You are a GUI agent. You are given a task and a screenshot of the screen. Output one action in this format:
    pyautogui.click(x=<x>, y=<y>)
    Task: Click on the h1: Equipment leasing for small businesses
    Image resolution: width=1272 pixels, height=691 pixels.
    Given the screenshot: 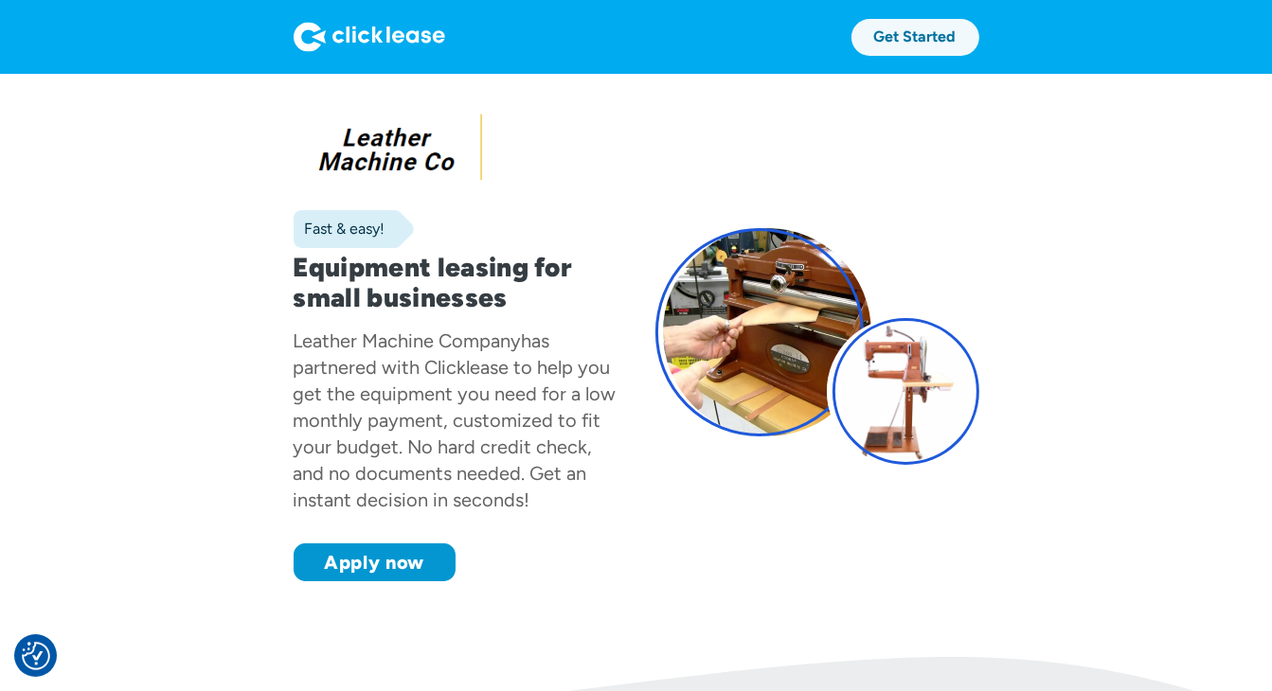 What is the action you would take?
    pyautogui.click(x=456, y=282)
    